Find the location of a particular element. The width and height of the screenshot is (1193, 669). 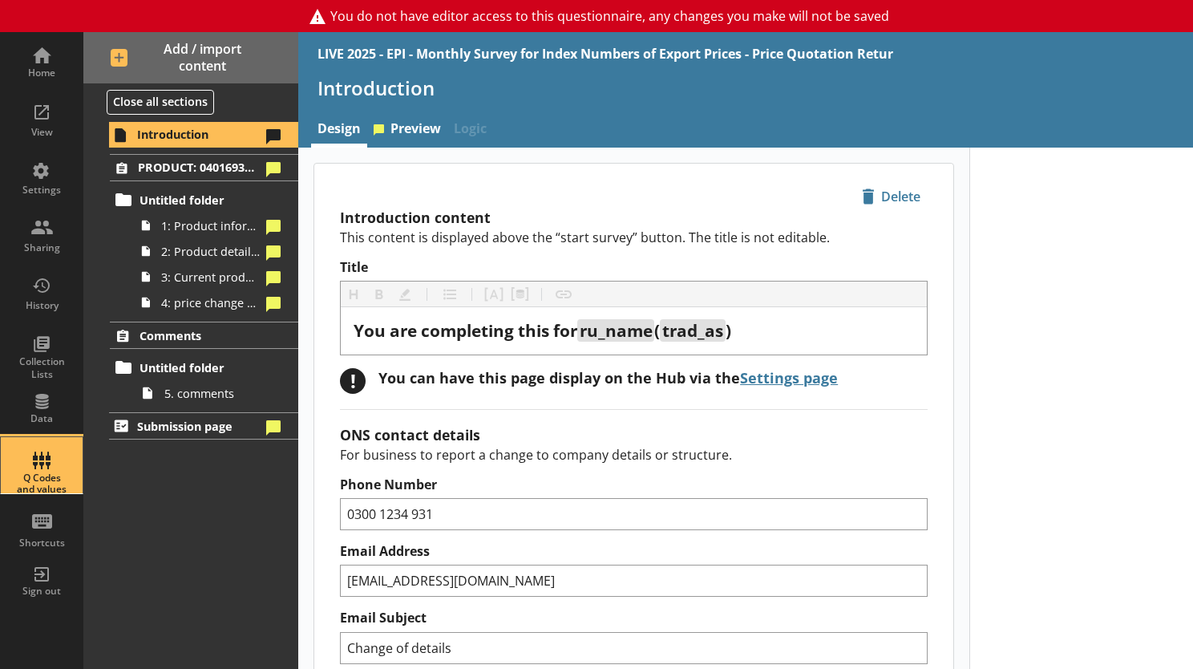

button: Close all sections is located at coordinates (160, 102).